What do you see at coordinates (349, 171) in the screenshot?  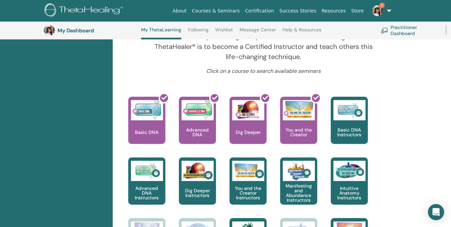 I see `img: Intuitive Anatomy Instructors` at bounding box center [349, 171].